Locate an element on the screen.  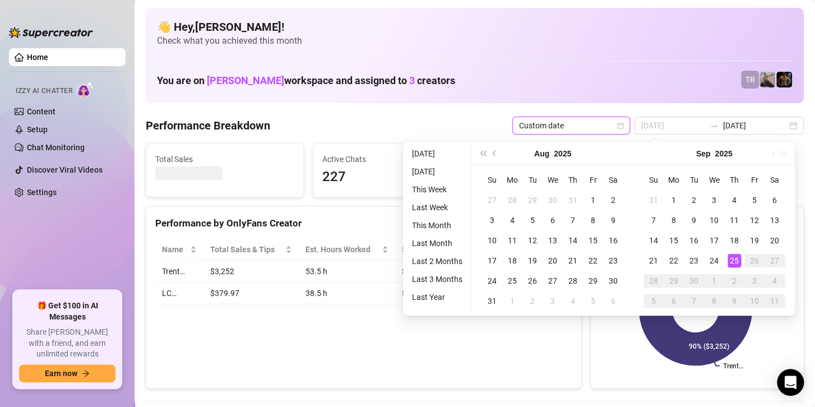
span: TR is located at coordinates (750, 80).